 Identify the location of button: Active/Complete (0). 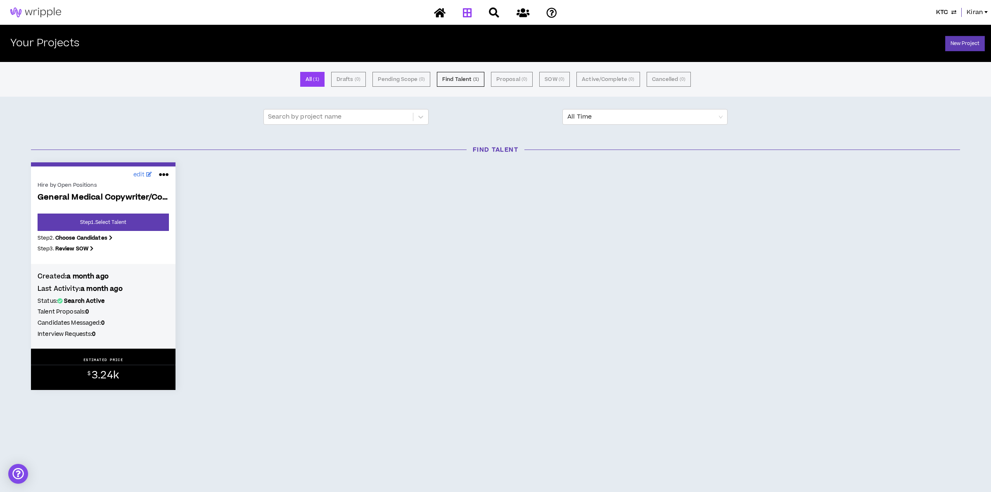
(608, 79).